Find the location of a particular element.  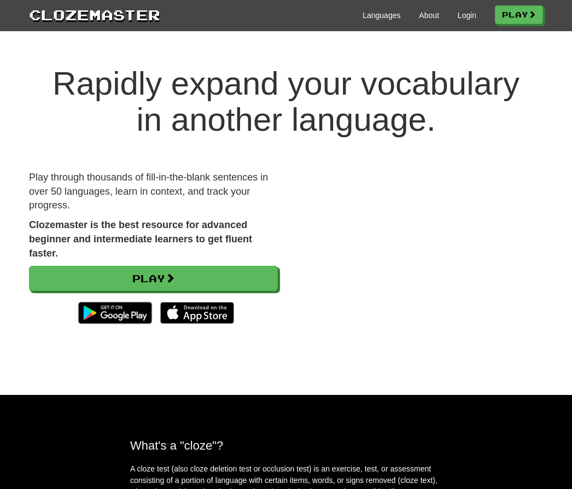

a: Login is located at coordinates (467, 15).